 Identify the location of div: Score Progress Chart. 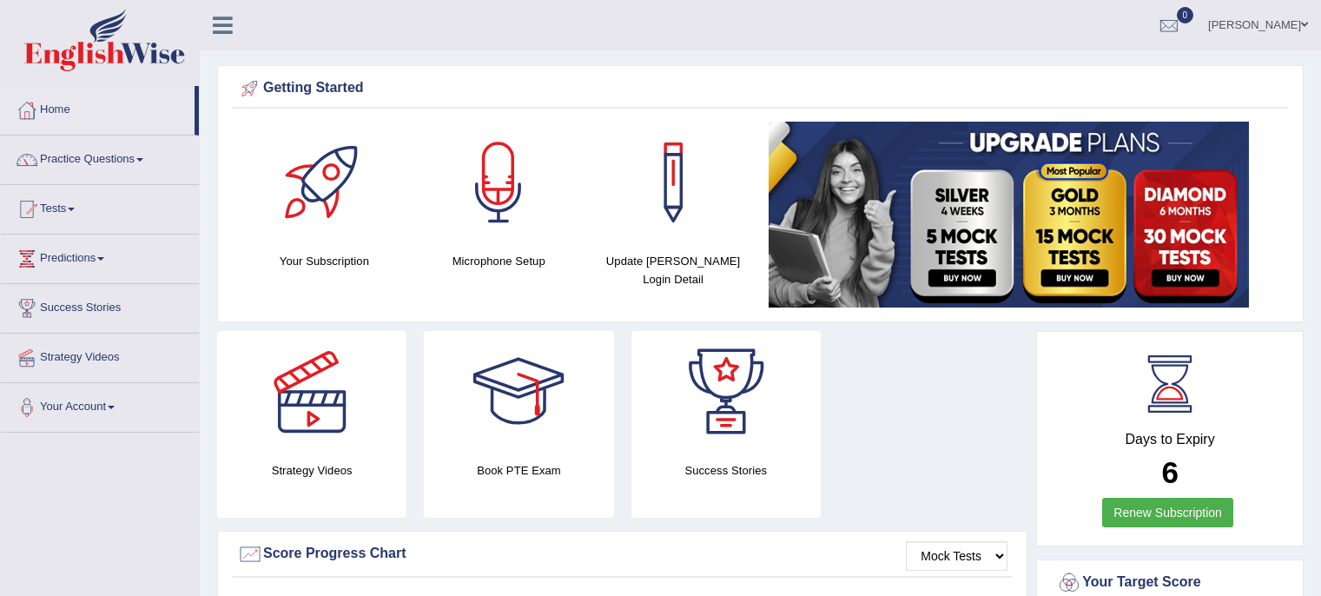
(622, 554).